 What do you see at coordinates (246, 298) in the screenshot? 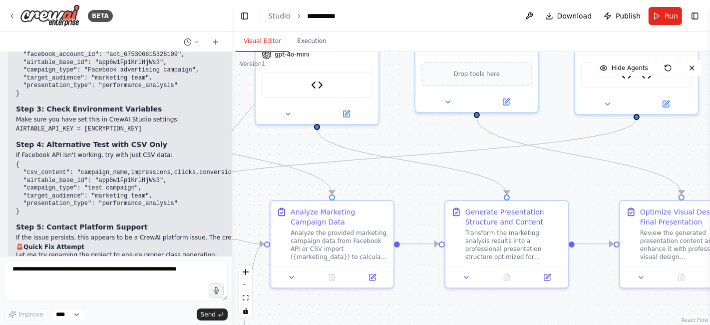
I see `button: fit view` at bounding box center [246, 298].